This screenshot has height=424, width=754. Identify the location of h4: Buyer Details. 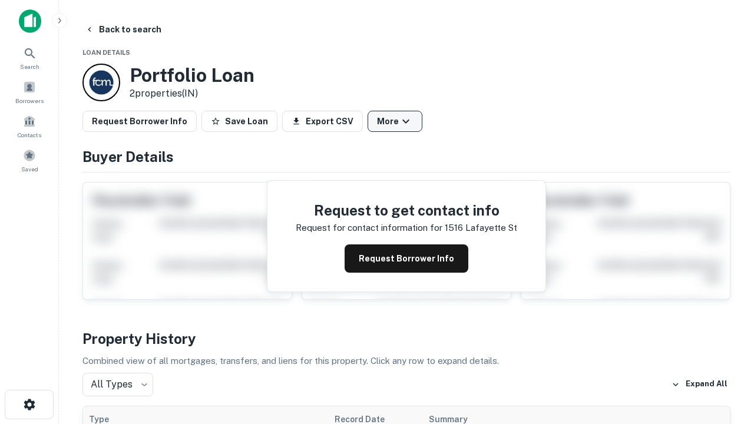
(407, 157).